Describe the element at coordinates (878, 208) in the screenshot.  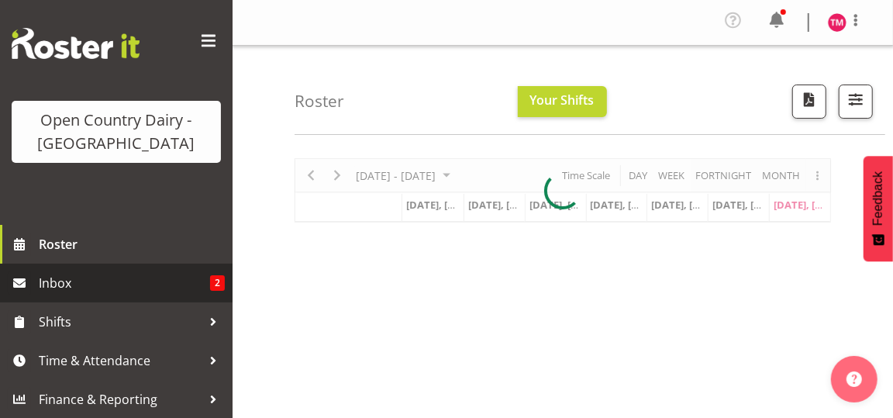
I see `button: Feedback - Show survey` at that location.